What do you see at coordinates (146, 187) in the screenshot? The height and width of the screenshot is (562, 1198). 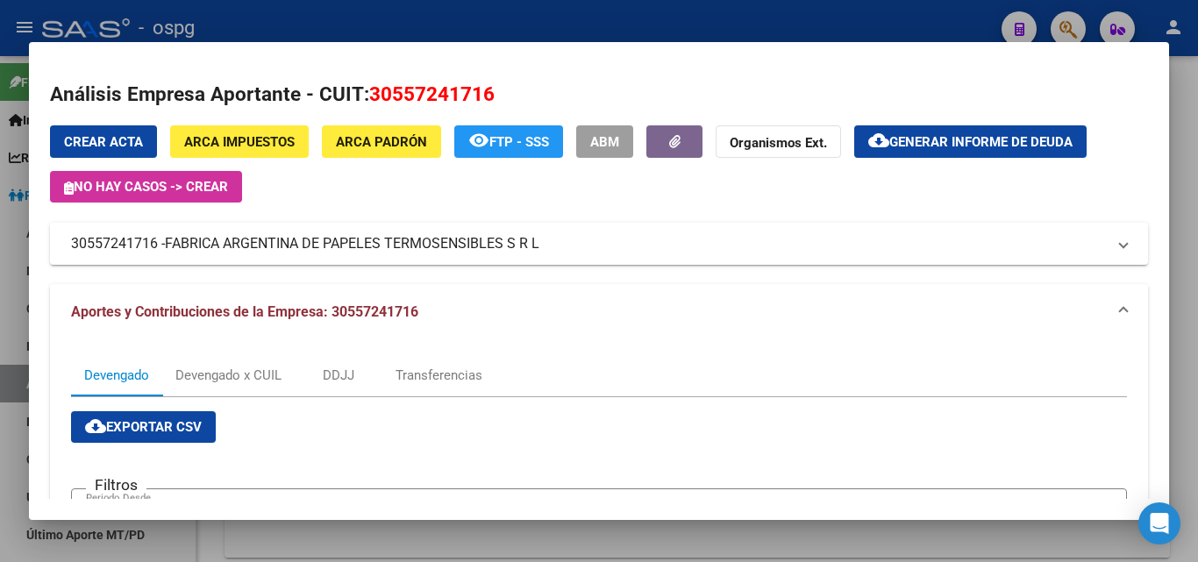 I see `span: No hay casos -> Crear` at bounding box center [146, 187].